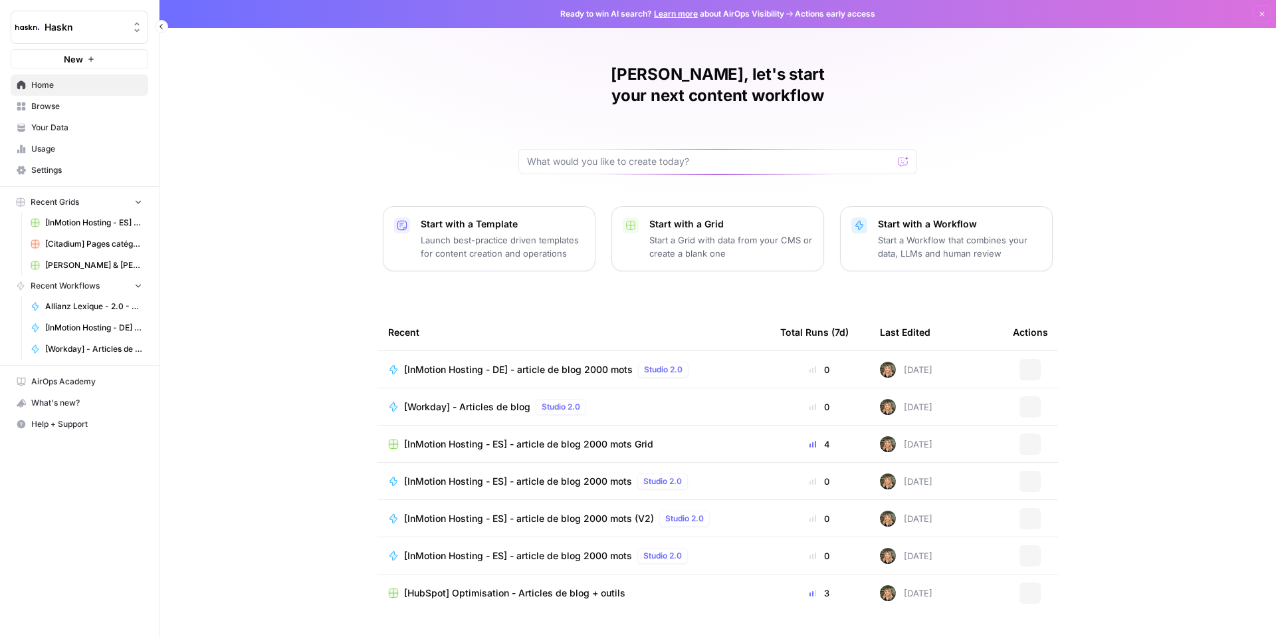 The height and width of the screenshot is (637, 1276). What do you see at coordinates (27, 27) in the screenshot?
I see `img: Haskn Logo` at bounding box center [27, 27].